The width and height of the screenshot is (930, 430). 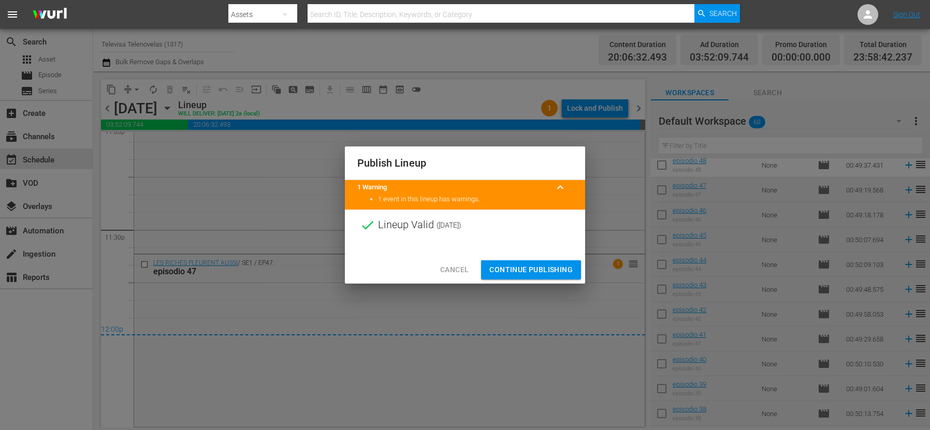 What do you see at coordinates (454, 270) in the screenshot?
I see `button: Cancel` at bounding box center [454, 270].